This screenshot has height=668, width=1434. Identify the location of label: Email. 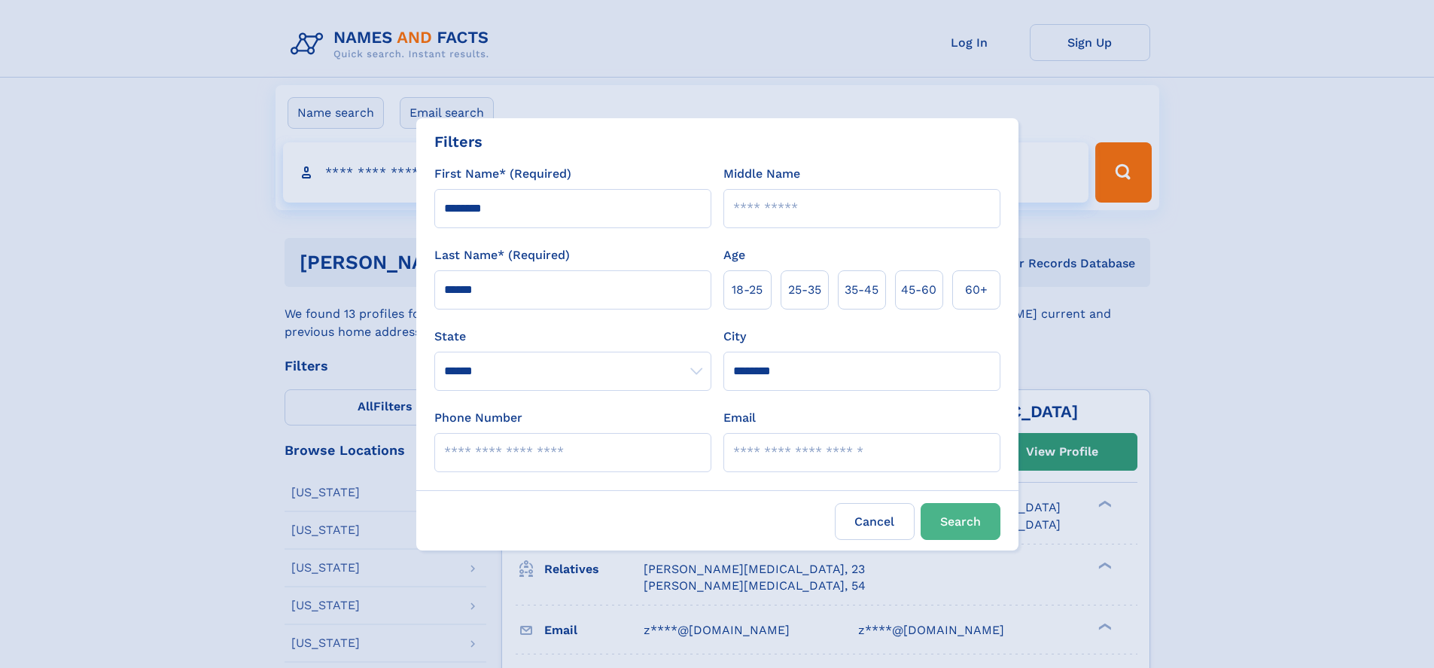
(739, 418).